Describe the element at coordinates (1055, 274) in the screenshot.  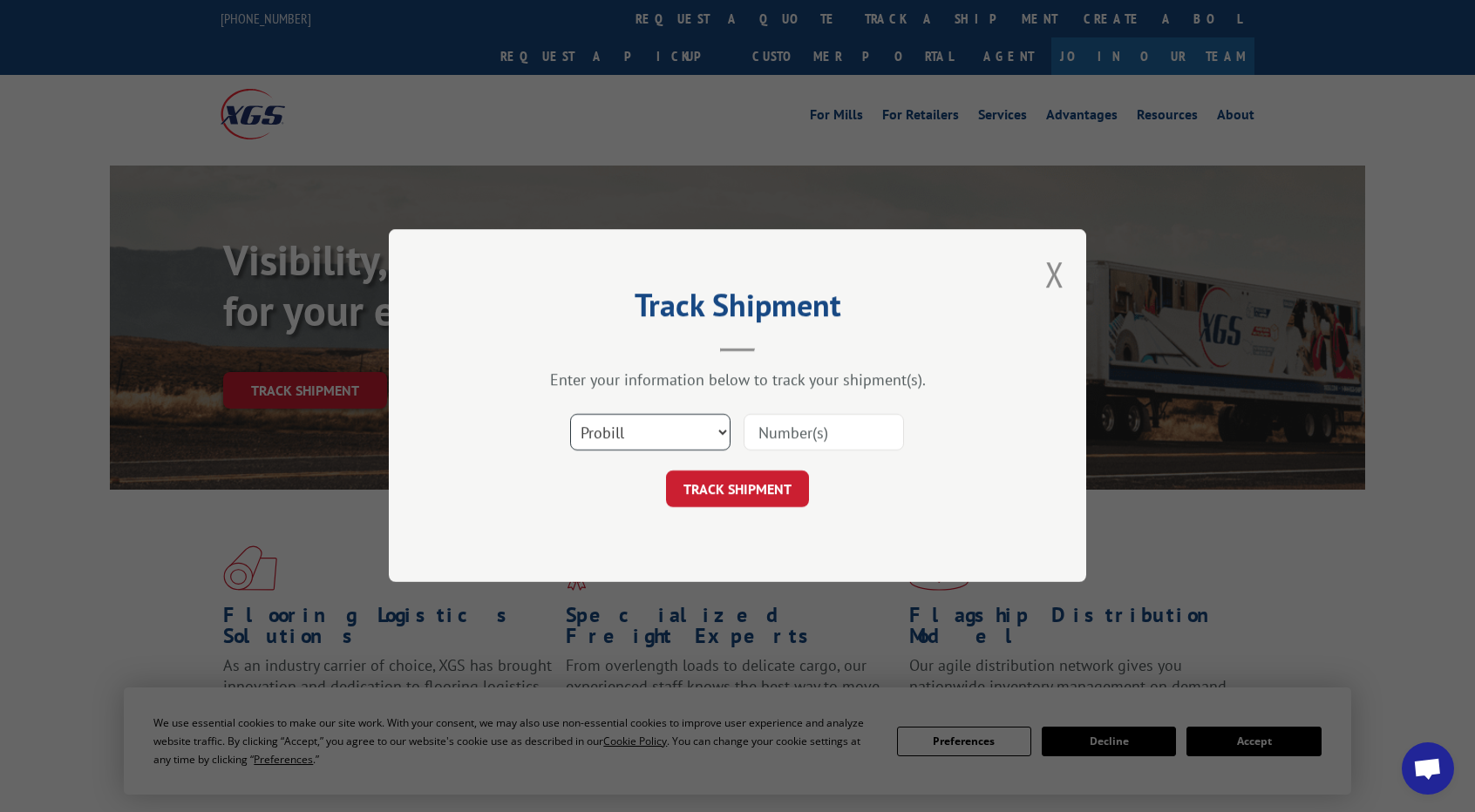
I see `button: Close modal` at that location.